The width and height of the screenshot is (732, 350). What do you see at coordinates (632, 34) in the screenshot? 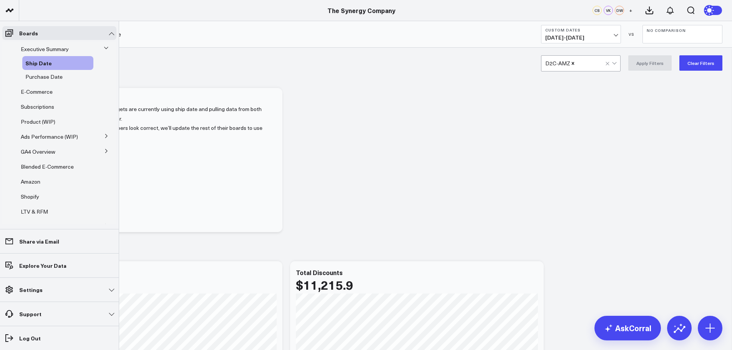
I see `div: VS` at bounding box center [632, 34].